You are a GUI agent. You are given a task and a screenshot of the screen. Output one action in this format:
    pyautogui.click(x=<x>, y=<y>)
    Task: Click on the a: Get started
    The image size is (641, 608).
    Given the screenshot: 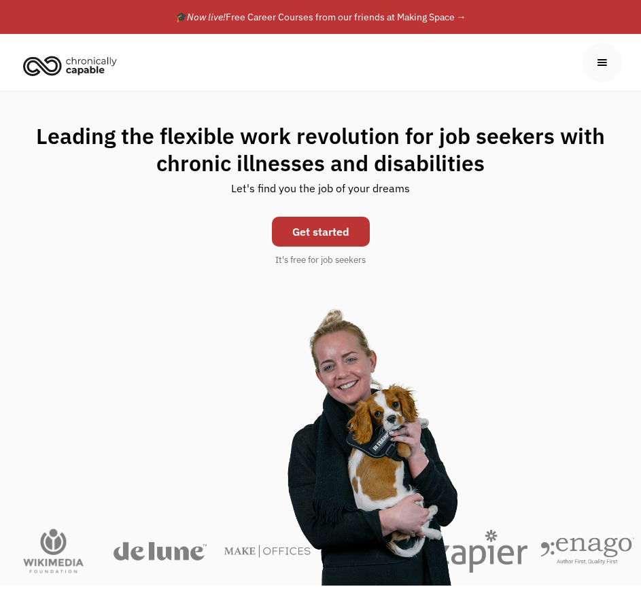 What is the action you would take?
    pyautogui.click(x=321, y=232)
    